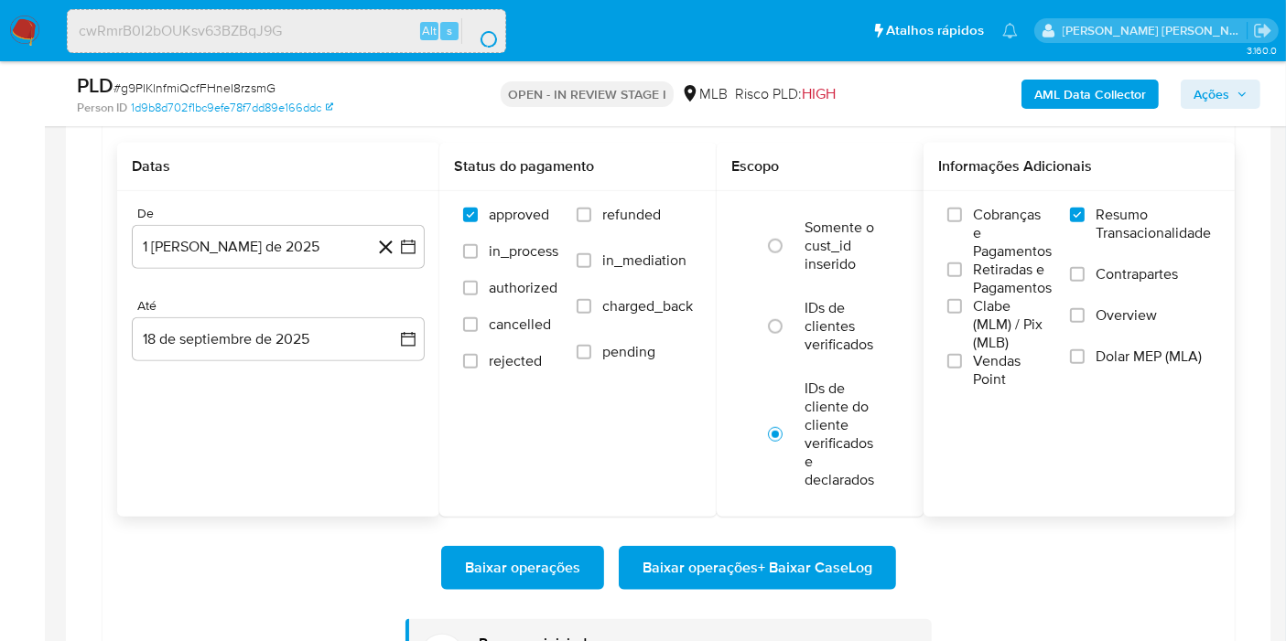 This screenshot has height=641, width=1286. I want to click on b: PLD, so click(95, 85).